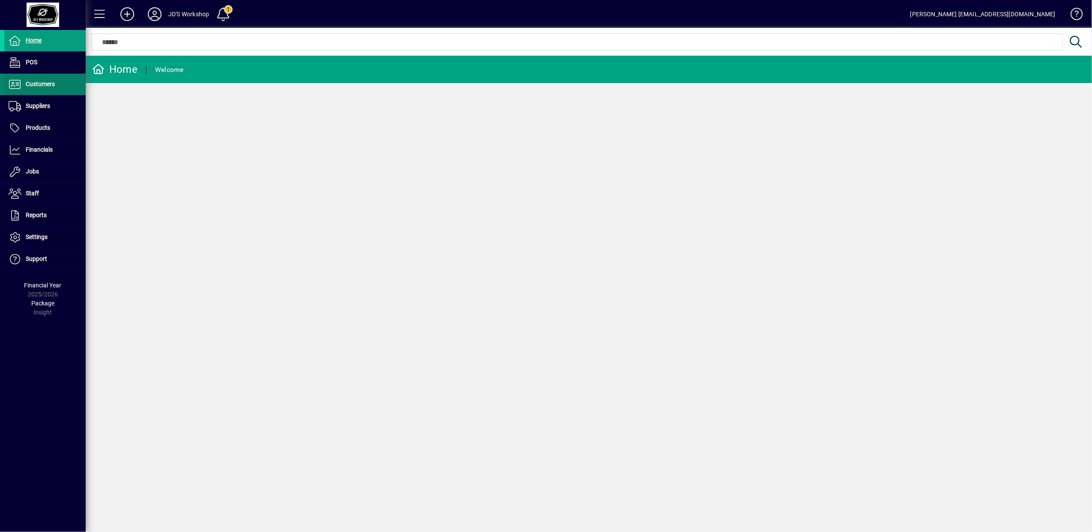  Describe the element at coordinates (189, 14) in the screenshot. I see `div: JD'S Workshop` at that location.